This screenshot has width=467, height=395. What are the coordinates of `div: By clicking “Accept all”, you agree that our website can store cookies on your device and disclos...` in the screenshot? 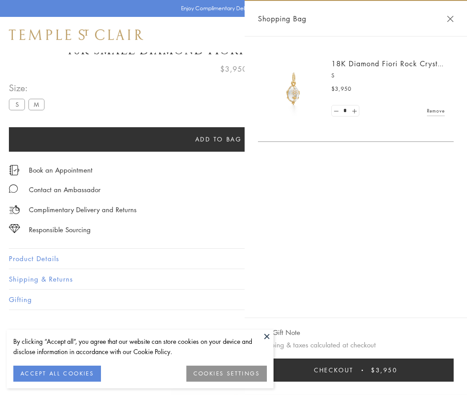 It's located at (140, 347).